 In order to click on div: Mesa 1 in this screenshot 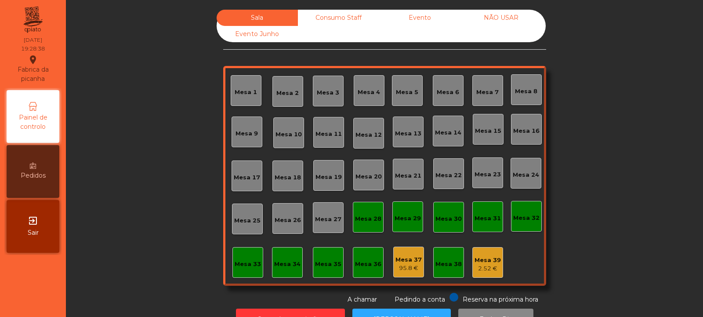, I will do `click(245, 92)`.